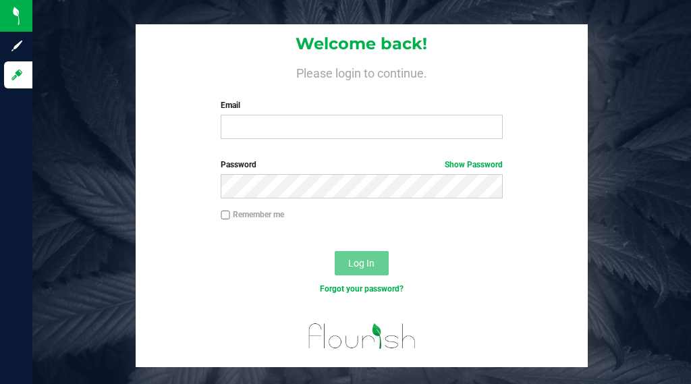  I want to click on h4: Please login to continue., so click(362, 72).